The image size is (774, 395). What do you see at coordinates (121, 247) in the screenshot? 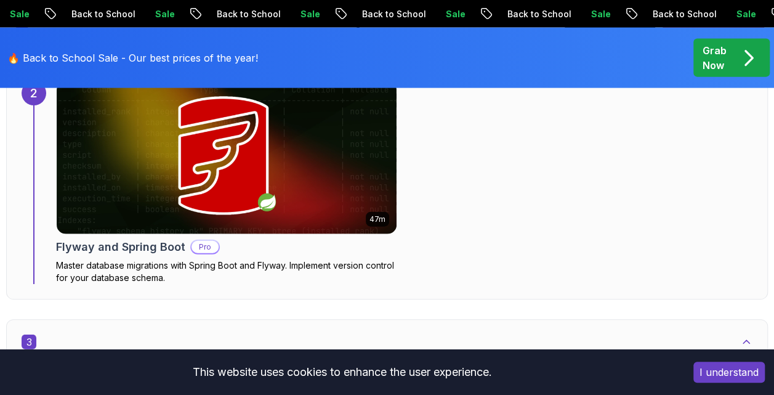
I see `h2: Flyway and Spring Boot` at bounding box center [121, 247].